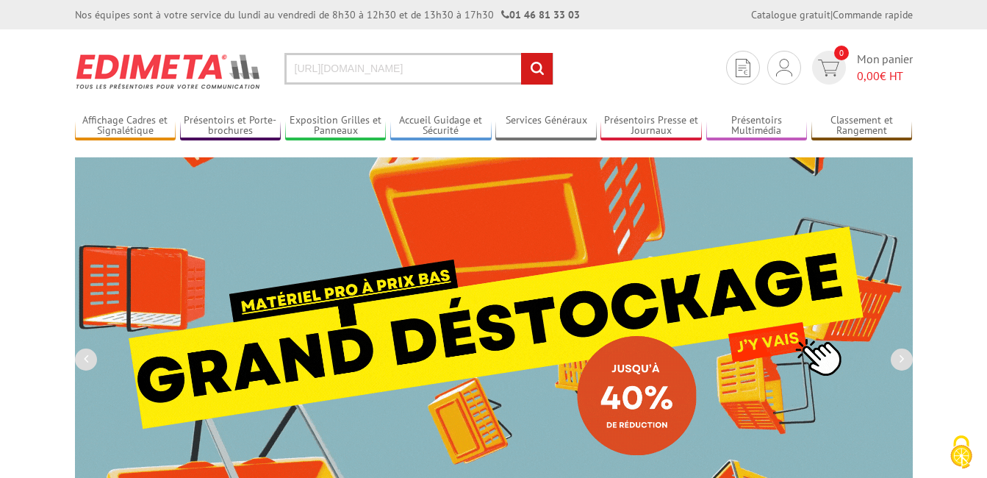 The image size is (987, 478). Describe the element at coordinates (336, 126) in the screenshot. I see `a: Exposition Grilles et Panneaux` at that location.